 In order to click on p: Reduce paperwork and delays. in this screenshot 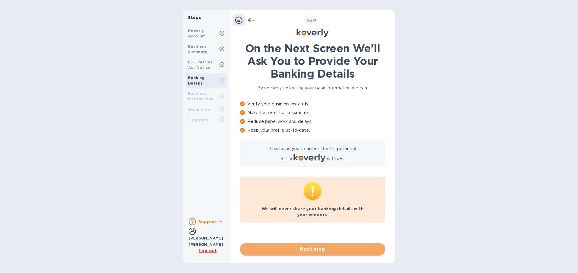, I will do `click(313, 122)`.